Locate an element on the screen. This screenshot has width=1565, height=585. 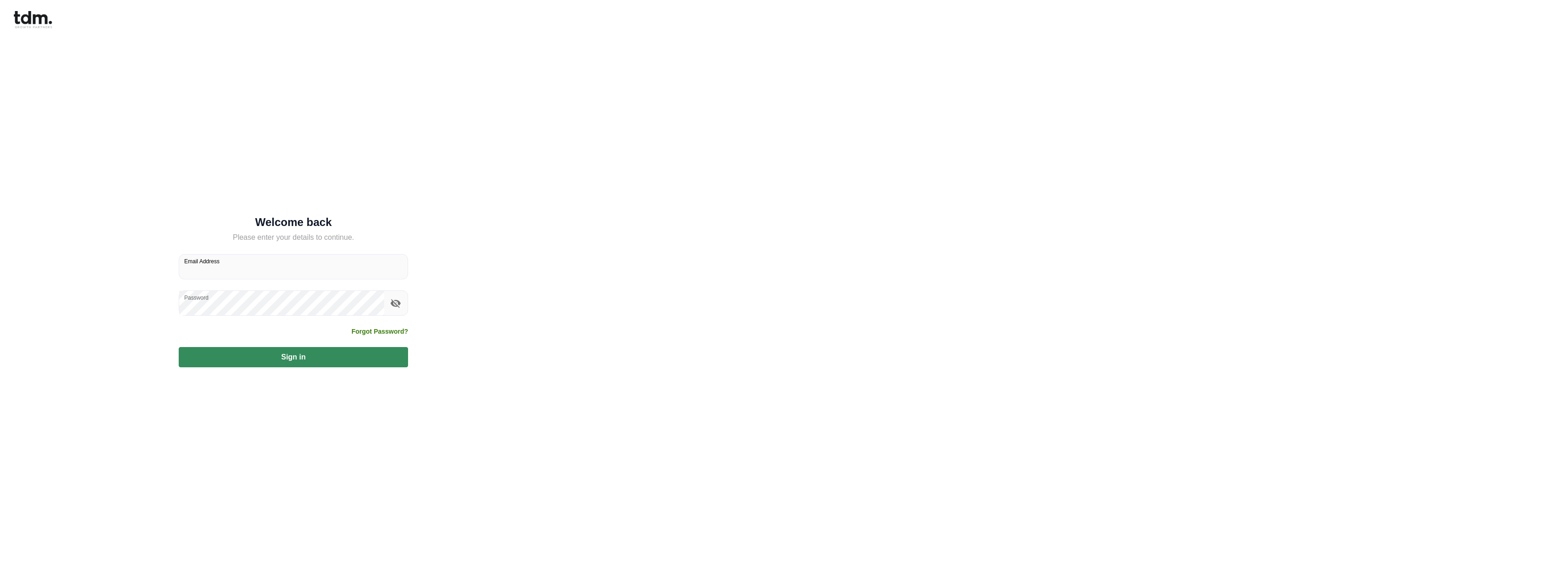
label: Password is located at coordinates (196, 297).